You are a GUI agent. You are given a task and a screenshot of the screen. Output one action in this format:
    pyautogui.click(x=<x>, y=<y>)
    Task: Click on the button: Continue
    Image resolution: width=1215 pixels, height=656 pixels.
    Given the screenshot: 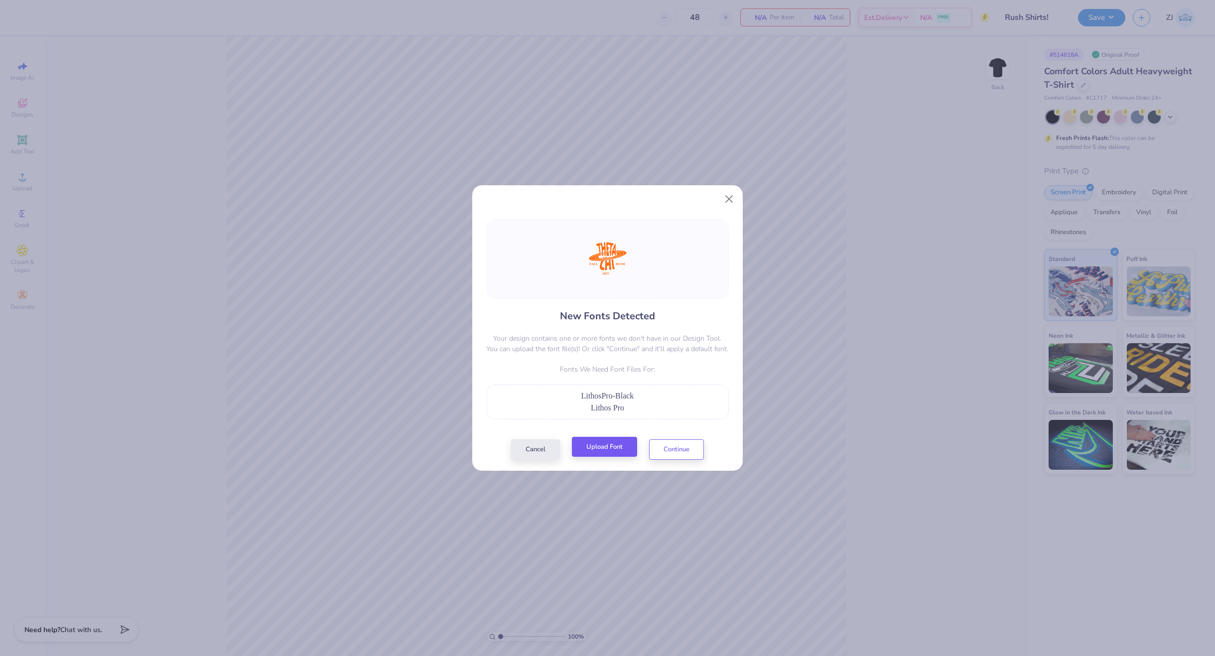 What is the action you would take?
    pyautogui.click(x=677, y=449)
    